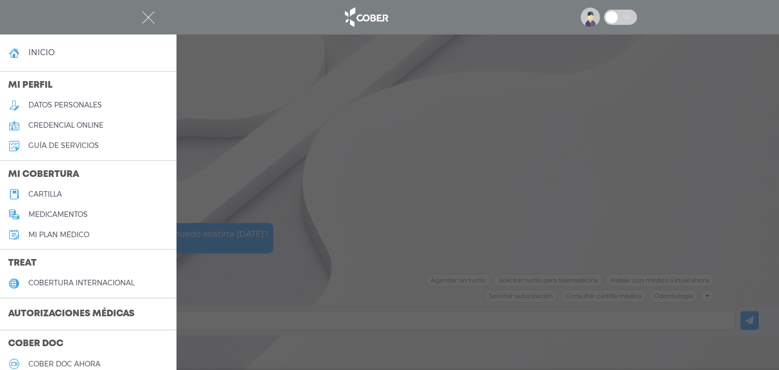 Image resolution: width=779 pixels, height=370 pixels. What do you see at coordinates (66, 125) in the screenshot?
I see `h5: credencial online` at bounding box center [66, 125].